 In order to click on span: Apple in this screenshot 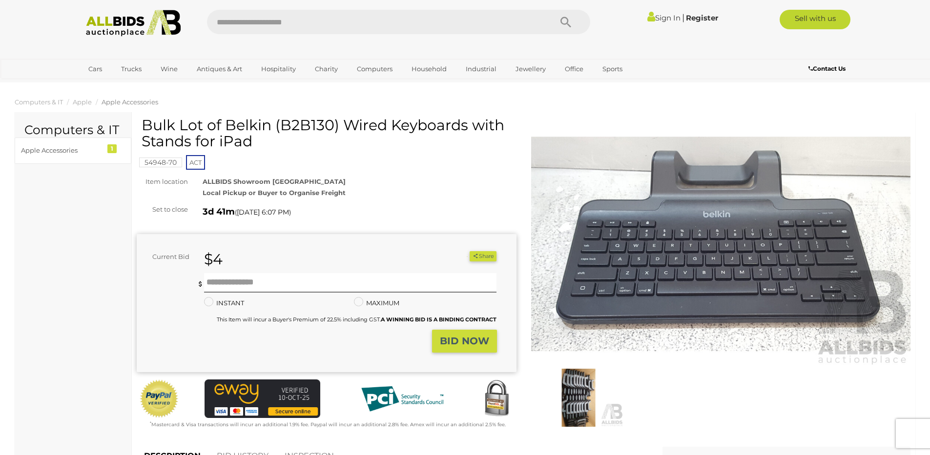, I will do `click(82, 102)`.